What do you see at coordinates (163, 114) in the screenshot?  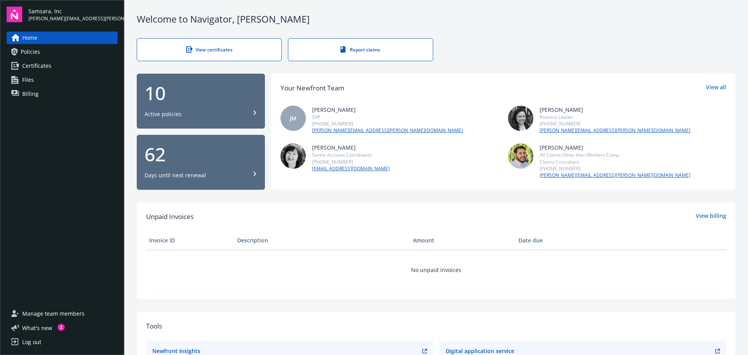 I see `div: Active policies` at bounding box center [163, 114].